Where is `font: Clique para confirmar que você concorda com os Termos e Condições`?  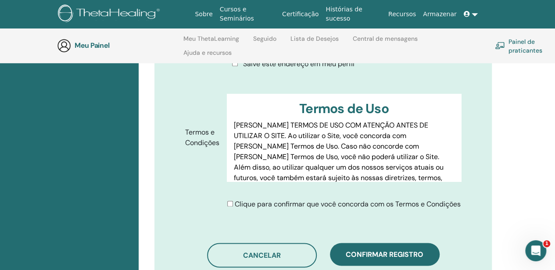
font: Clique para confirmar que você concorda com os Termos e Condições is located at coordinates (347, 204).